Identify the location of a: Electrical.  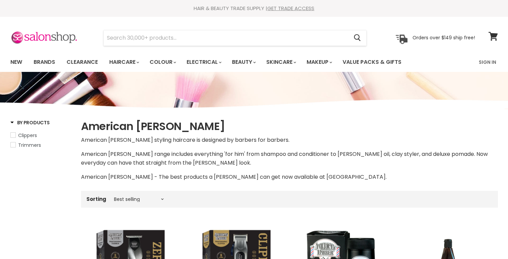
(204, 62).